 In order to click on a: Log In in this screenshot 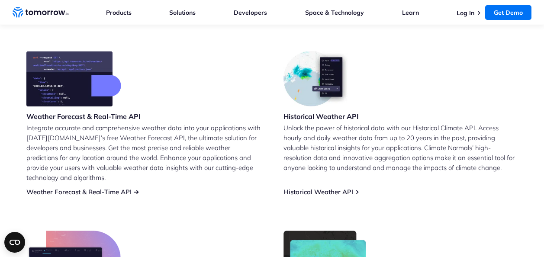, I will do `click(466, 13)`.